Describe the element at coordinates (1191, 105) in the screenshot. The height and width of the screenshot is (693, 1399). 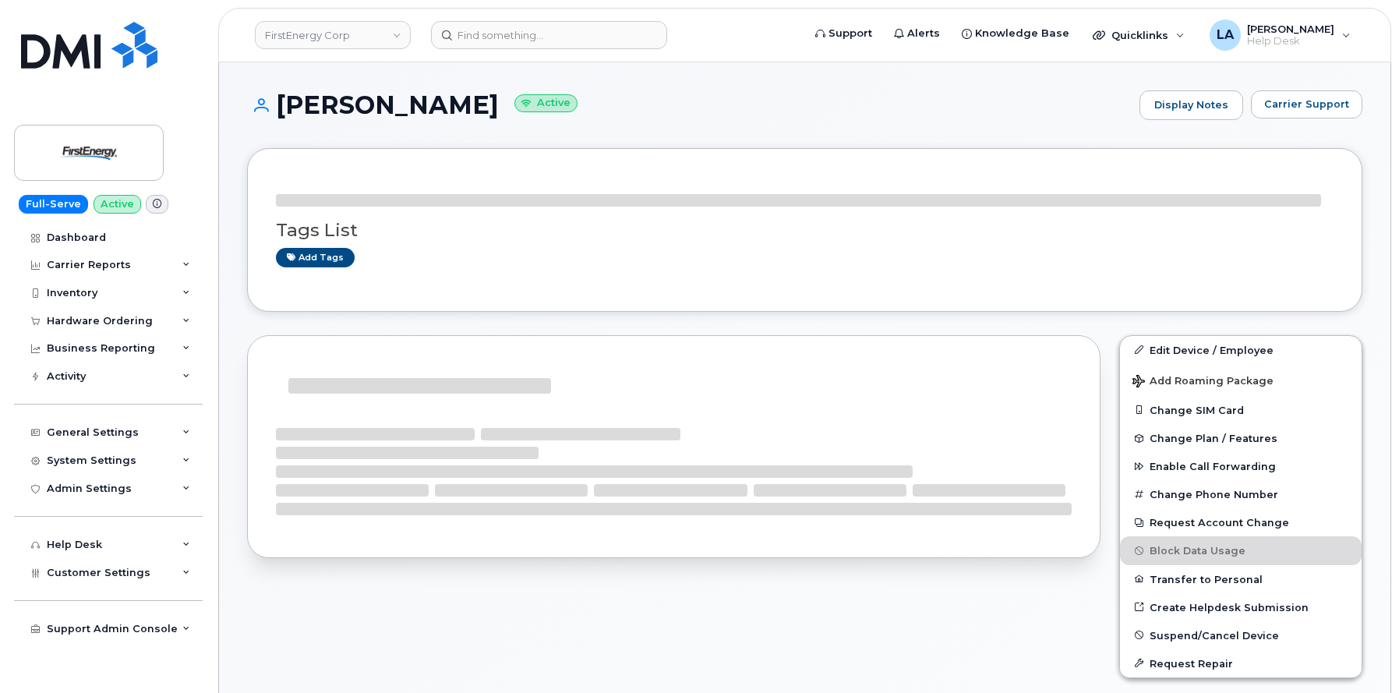
I see `a: Display Notes` at that location.